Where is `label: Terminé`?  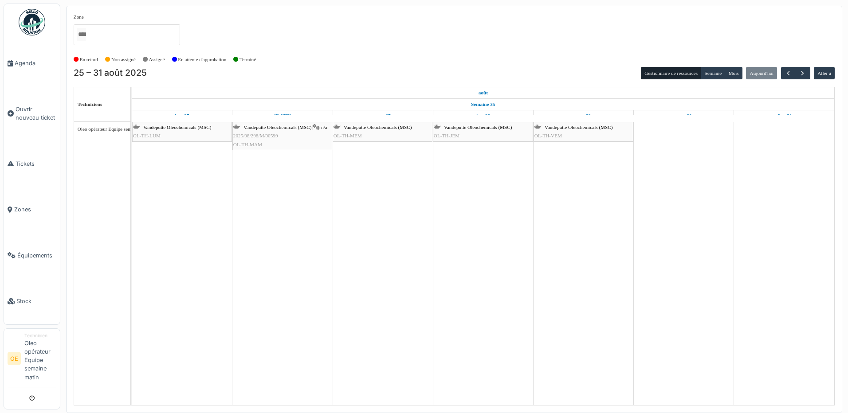 label: Terminé is located at coordinates (247, 59).